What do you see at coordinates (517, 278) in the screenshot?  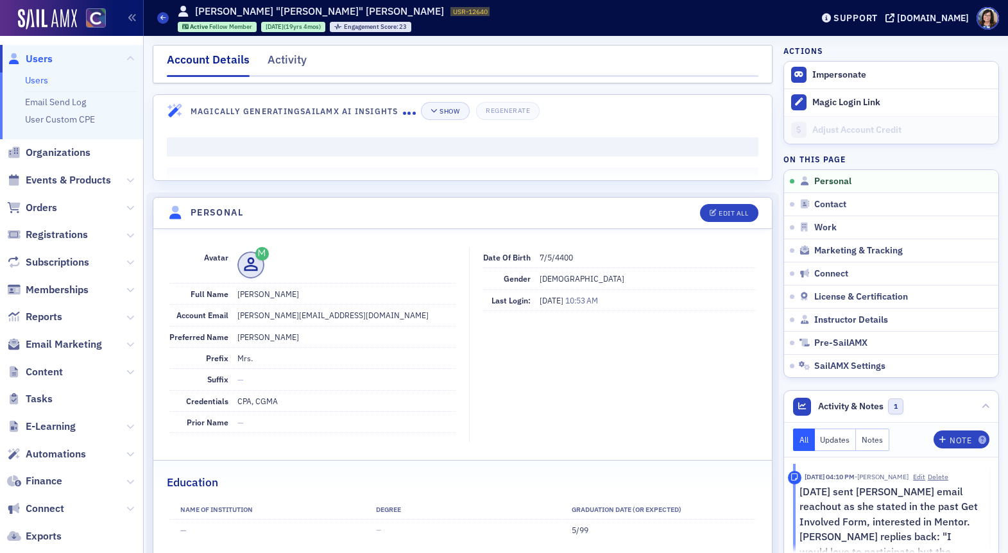 I see `span: Gender` at bounding box center [517, 278].